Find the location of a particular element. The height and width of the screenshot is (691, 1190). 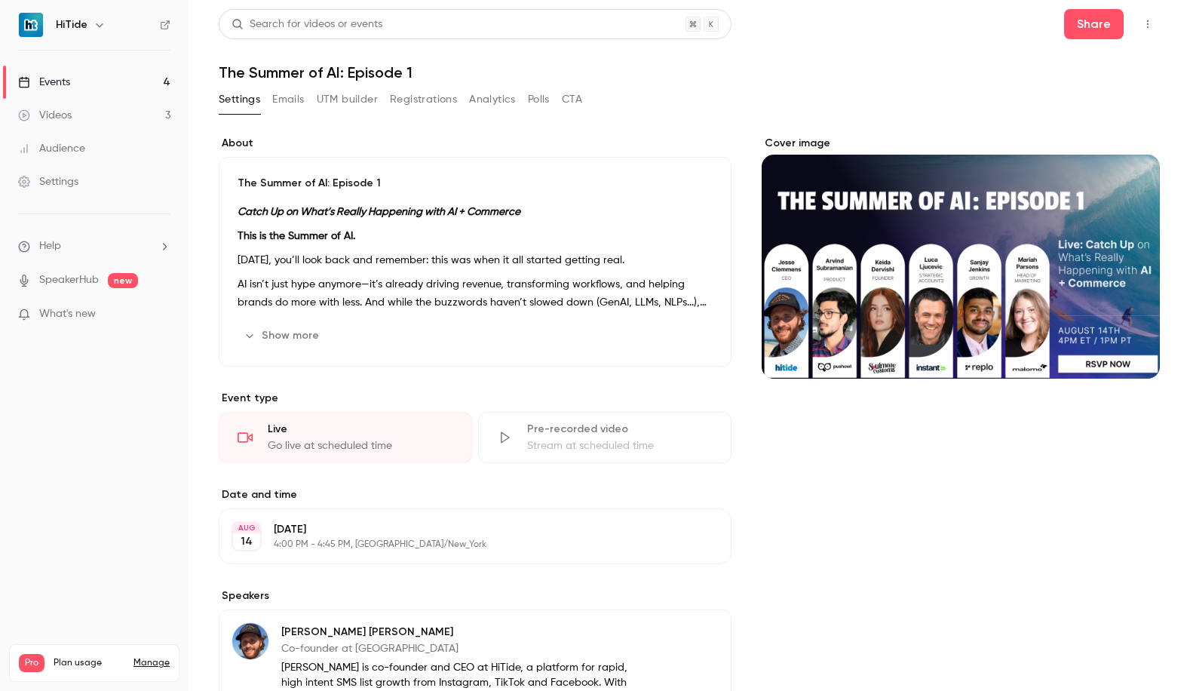

div: Stream at scheduled time is located at coordinates (620, 446).